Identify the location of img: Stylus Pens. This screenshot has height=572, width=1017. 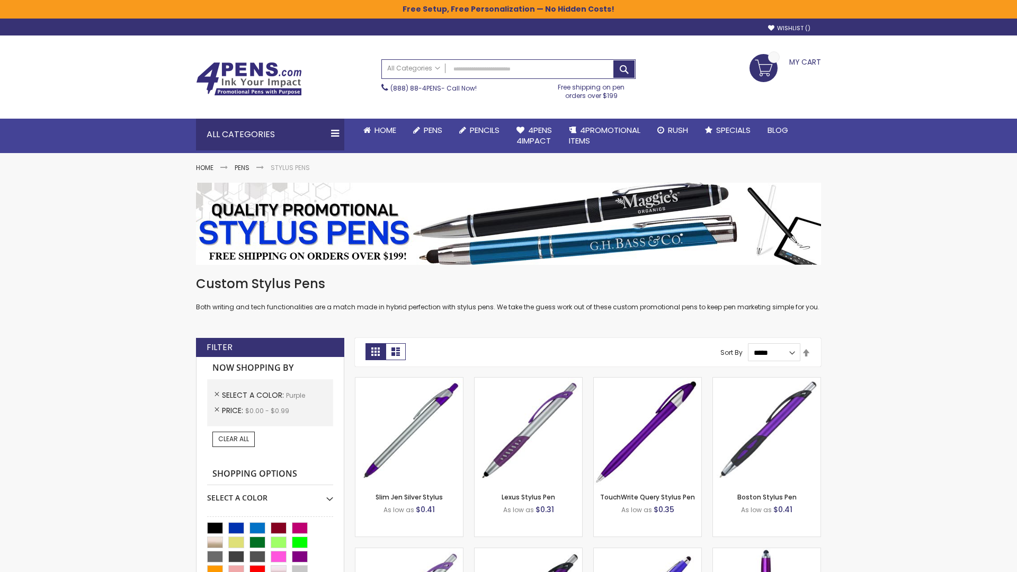
(509, 224).